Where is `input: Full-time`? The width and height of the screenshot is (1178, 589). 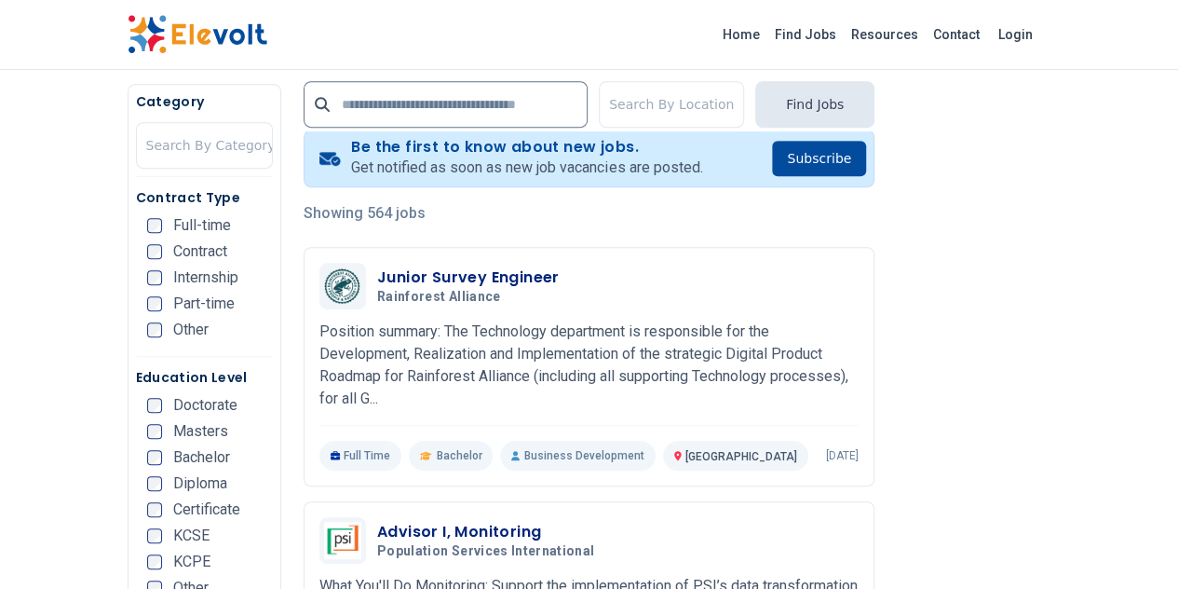
input: Full-time is located at coordinates (155, 225).